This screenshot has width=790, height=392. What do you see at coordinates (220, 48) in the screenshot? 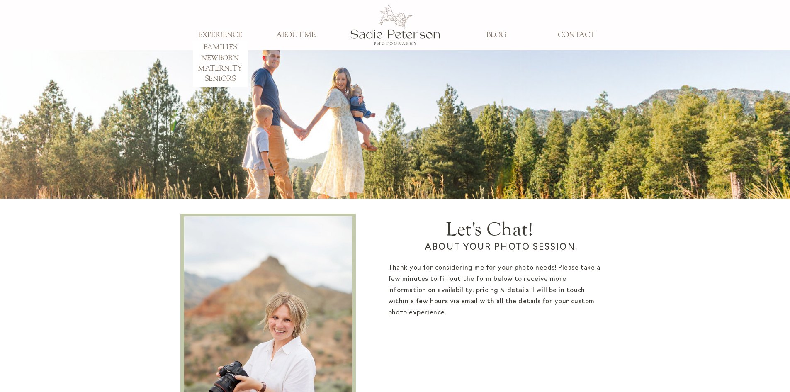
I see `h3: FAMILIES` at bounding box center [220, 48].